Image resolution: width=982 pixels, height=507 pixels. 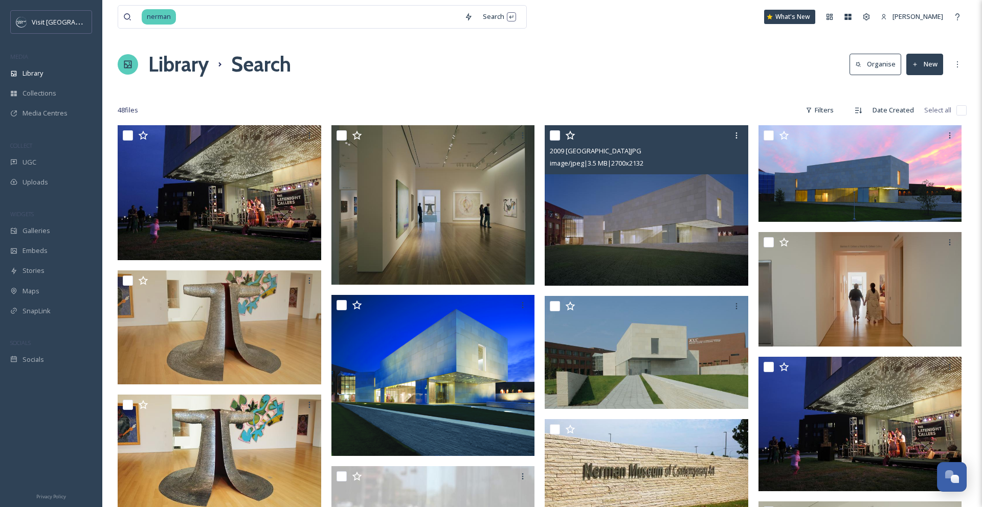 What do you see at coordinates (36, 311) in the screenshot?
I see `span: SnapLink` at bounding box center [36, 311].